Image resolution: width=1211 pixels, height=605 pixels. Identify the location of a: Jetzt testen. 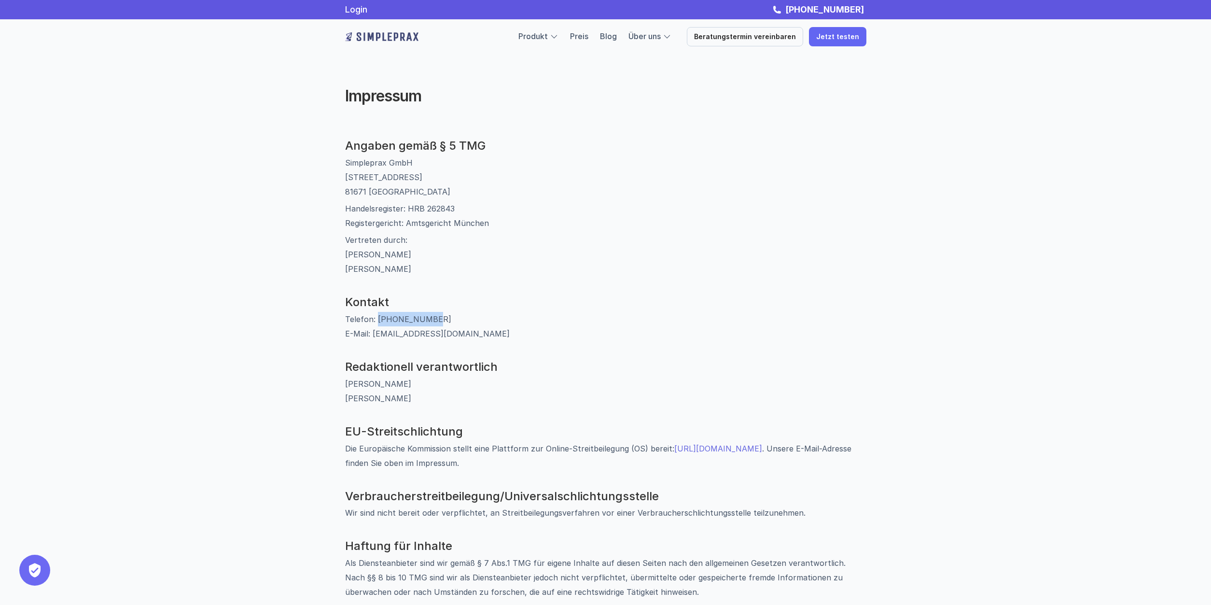
(837, 37).